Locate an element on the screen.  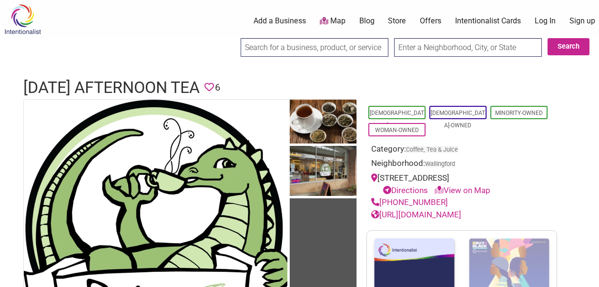
a: Woman-Owned is located at coordinates (397, 130).